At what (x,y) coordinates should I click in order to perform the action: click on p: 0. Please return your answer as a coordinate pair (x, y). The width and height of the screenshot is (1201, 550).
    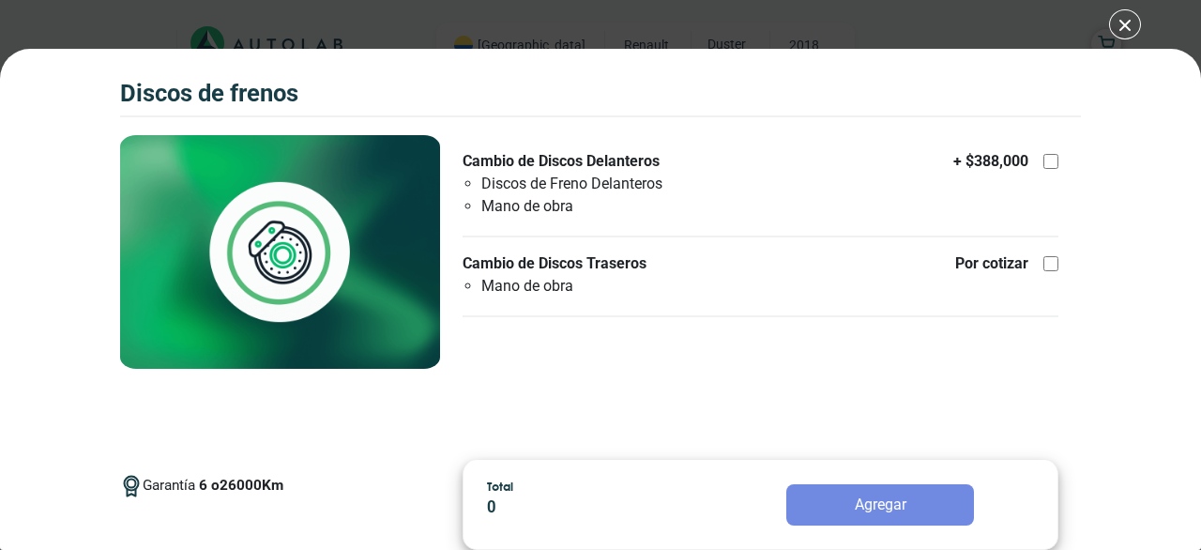
    Looking at the image, I should click on (592, 508).